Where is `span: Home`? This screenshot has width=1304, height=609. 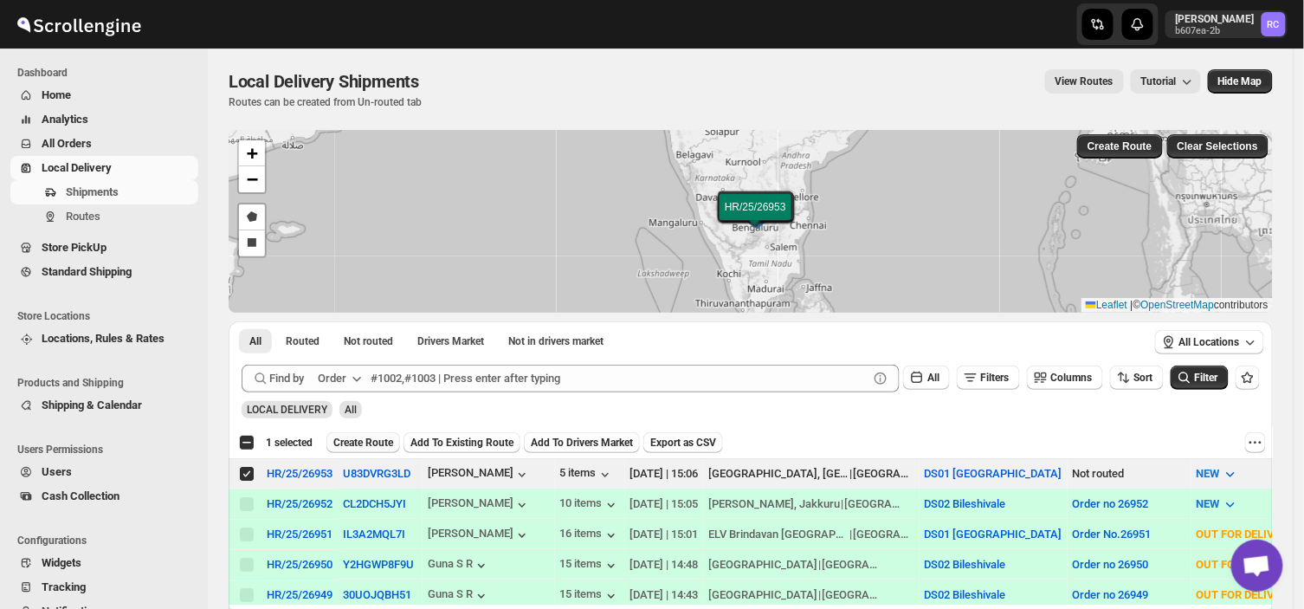 span: Home is located at coordinates (56, 94).